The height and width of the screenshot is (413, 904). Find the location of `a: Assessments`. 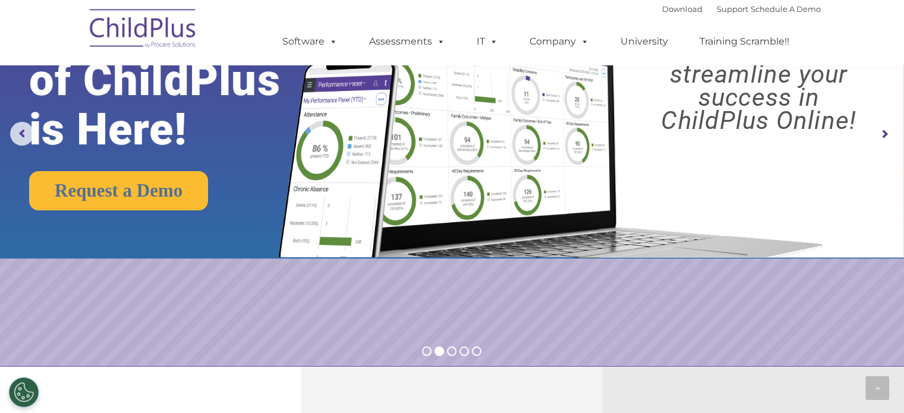

a: Assessments is located at coordinates (407, 42).